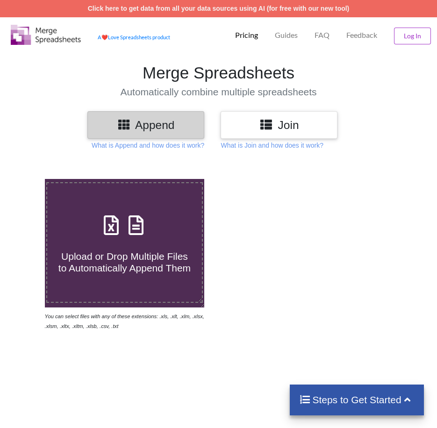  What do you see at coordinates (134, 37) in the screenshot?
I see `a: AheartLove Spreadsheets product` at bounding box center [134, 37].